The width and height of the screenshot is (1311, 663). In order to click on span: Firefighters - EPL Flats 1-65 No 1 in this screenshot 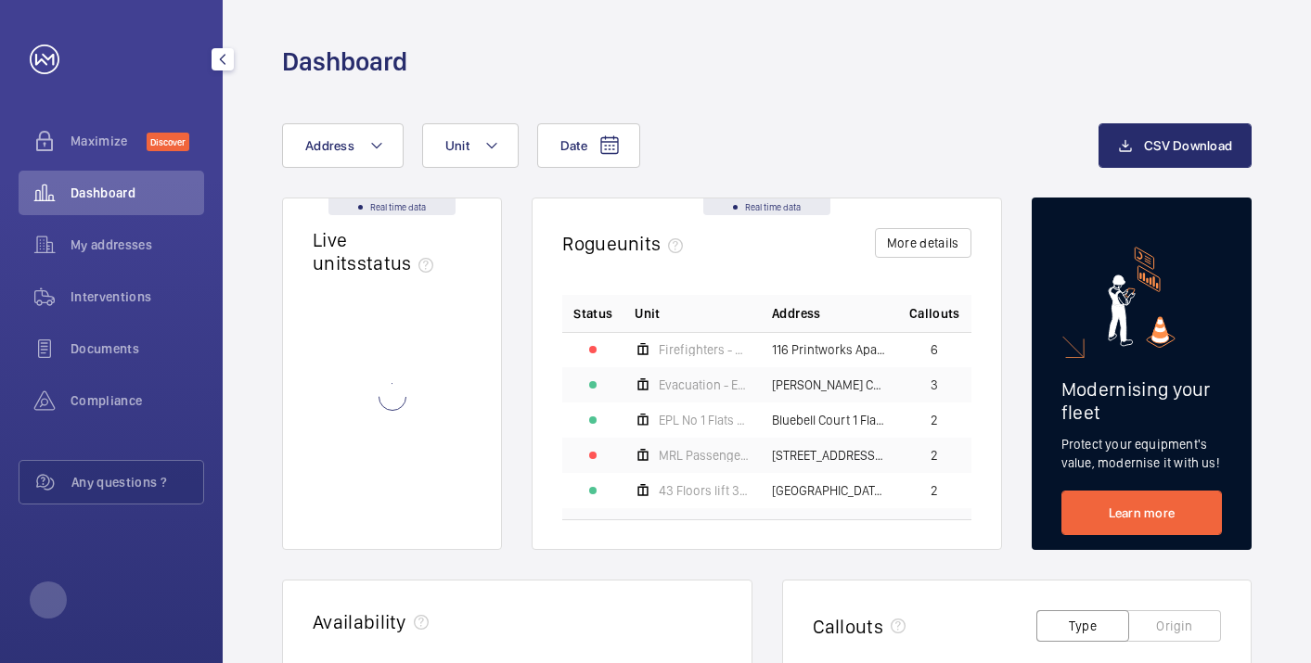, I will do `click(704, 350)`.